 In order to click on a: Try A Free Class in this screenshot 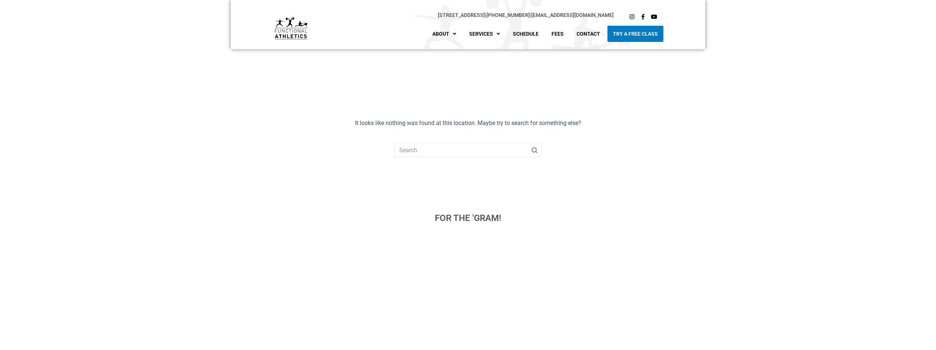, I will do `click(636, 34)`.